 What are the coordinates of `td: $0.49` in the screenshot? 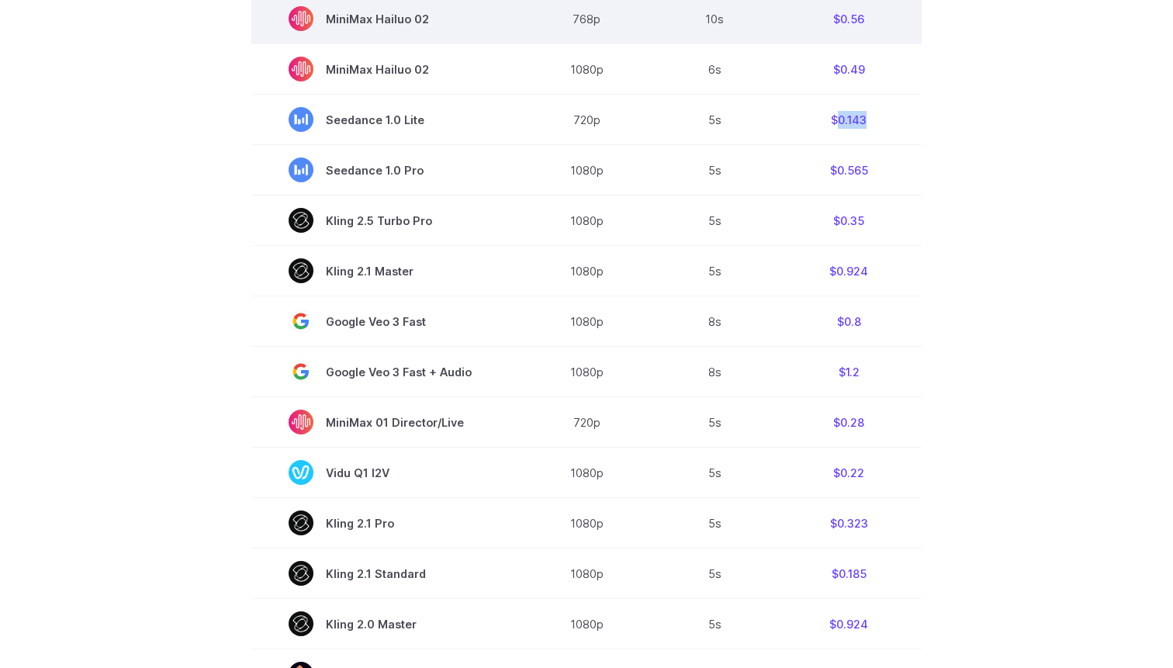 It's located at (849, 69).